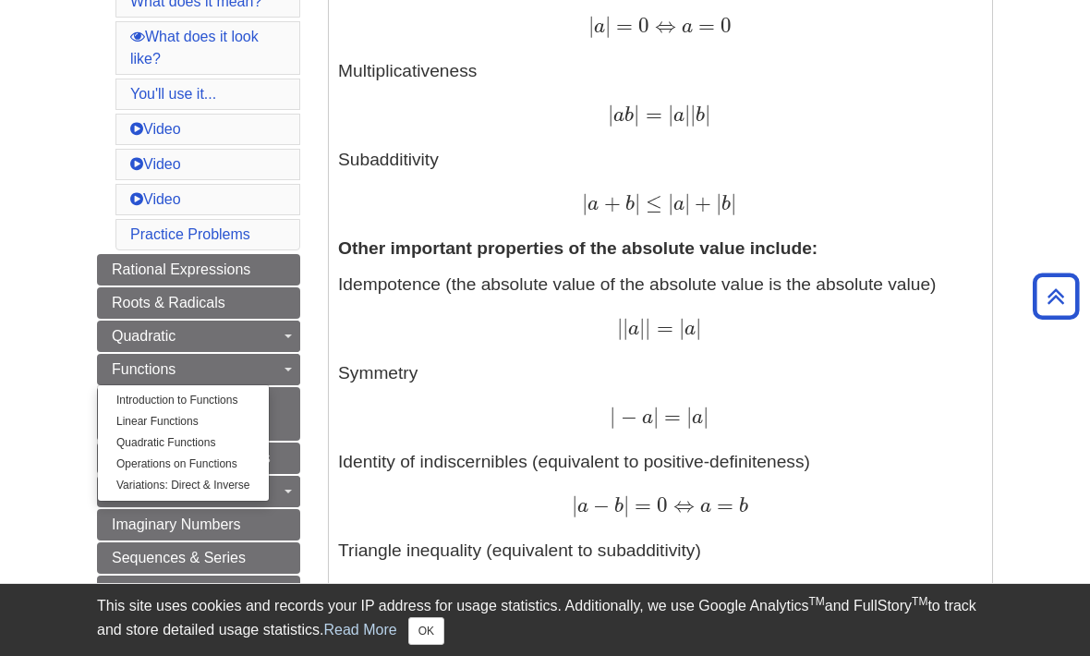 Image resolution: width=1090 pixels, height=656 pixels. What do you see at coordinates (181, 269) in the screenshot?
I see `span: Rational Expressions` at bounding box center [181, 269].